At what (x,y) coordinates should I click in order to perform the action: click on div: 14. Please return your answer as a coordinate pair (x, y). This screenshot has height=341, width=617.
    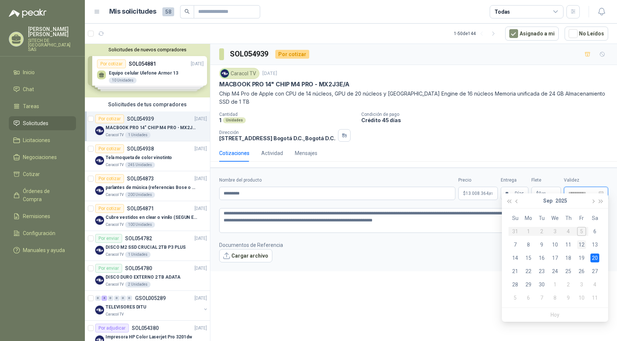
    Looking at the image, I should click on (515, 258).